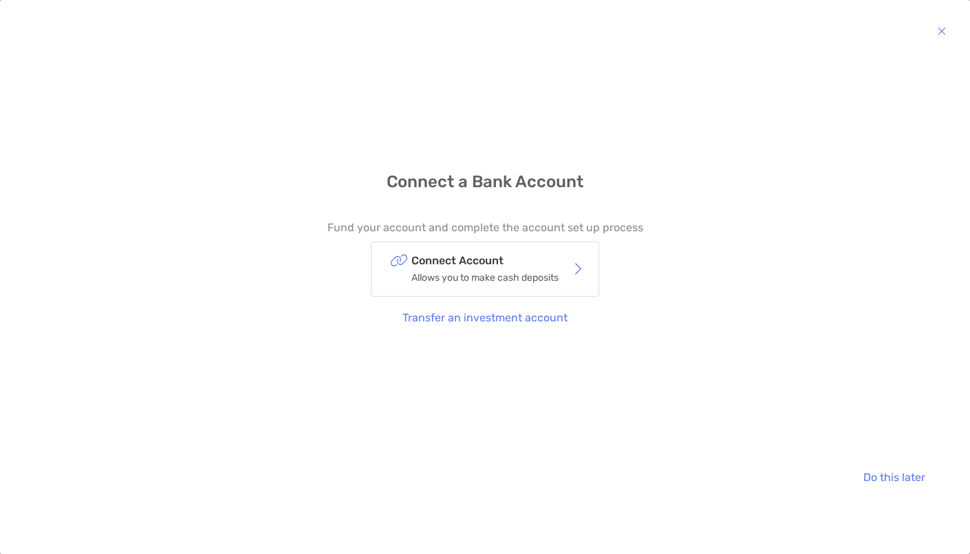 This screenshot has width=970, height=554. Describe the element at coordinates (485, 227) in the screenshot. I see `p: Fund your account and complete the account set up process` at that location.